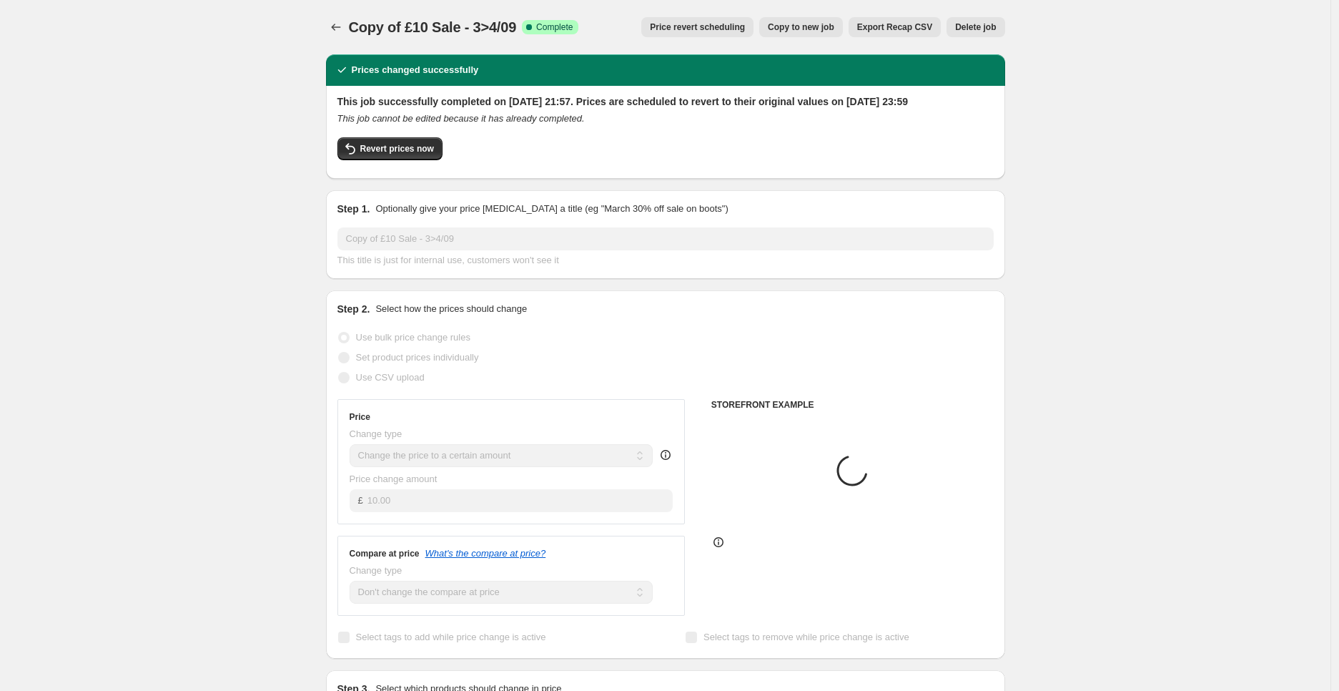 Image resolution: width=1339 pixels, height=691 pixels. What do you see at coordinates (666, 239) in the screenshot?
I see `input: 30% off holiday sale` at bounding box center [666, 239].